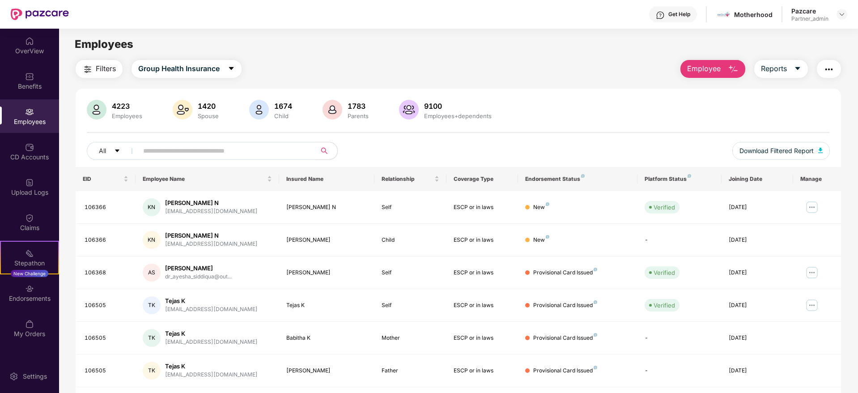 The height and width of the screenshot is (393, 858). Describe the element at coordinates (30, 76) in the screenshot. I see `img: svg+xml;base64,PHN2ZyBpZD0iQmVuZWZpdHMiIHhtbG5zPSJodHRwOi8vd3d3LnczLm9yZy8yMDAwL3N2ZyIgd2lkdGg9Ij...` at that location.